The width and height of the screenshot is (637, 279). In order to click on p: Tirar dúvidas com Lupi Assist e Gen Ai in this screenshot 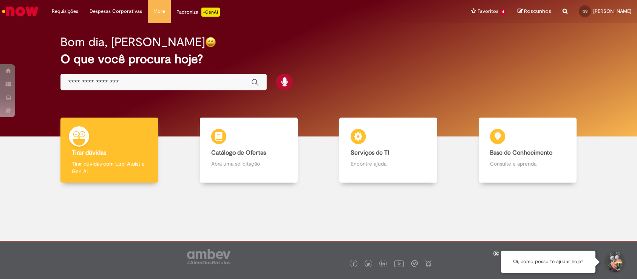, I will do `click(109, 167)`.